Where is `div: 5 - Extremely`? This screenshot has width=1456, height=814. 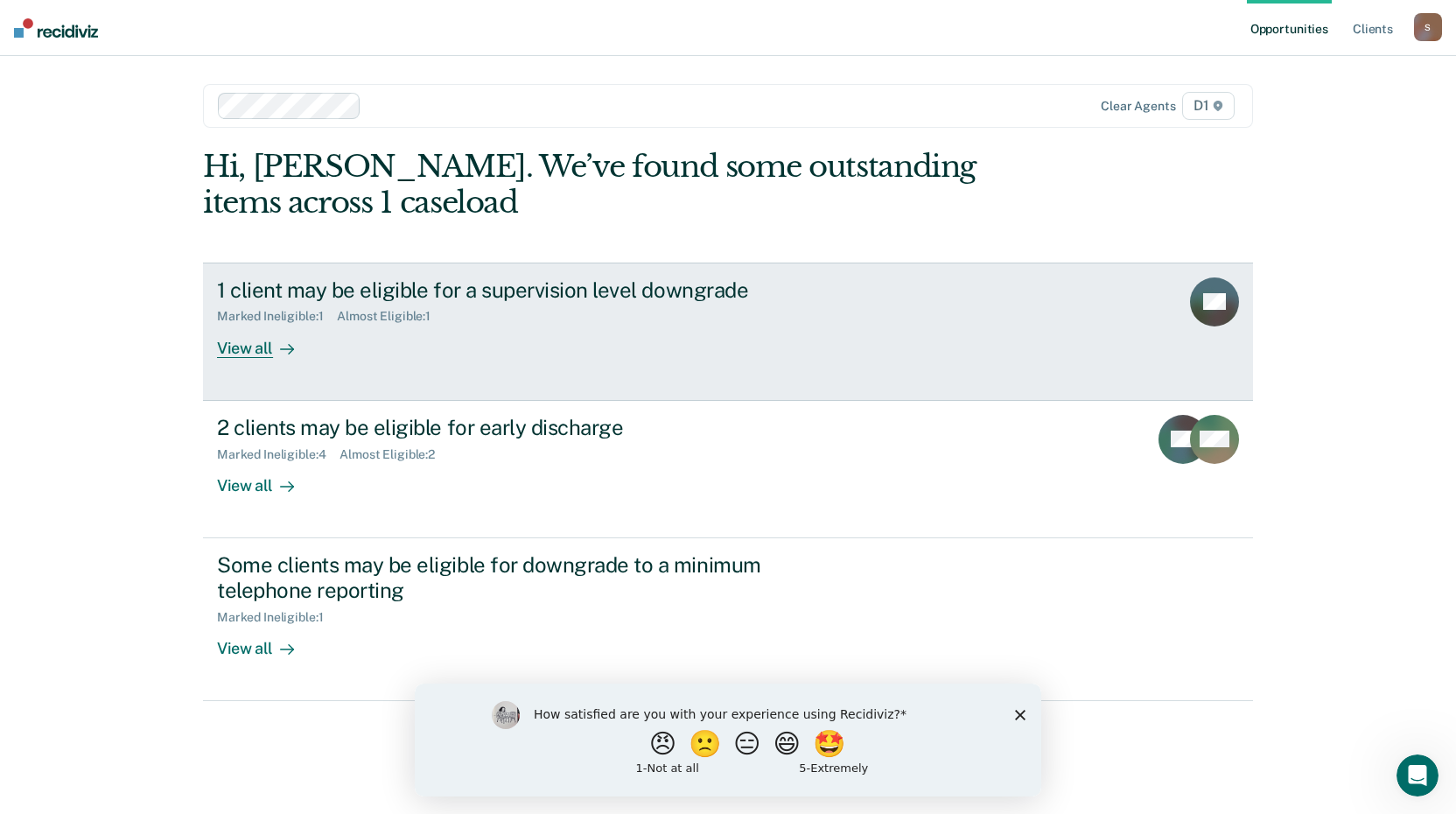
div: 5 - Extremely is located at coordinates (466, 84).